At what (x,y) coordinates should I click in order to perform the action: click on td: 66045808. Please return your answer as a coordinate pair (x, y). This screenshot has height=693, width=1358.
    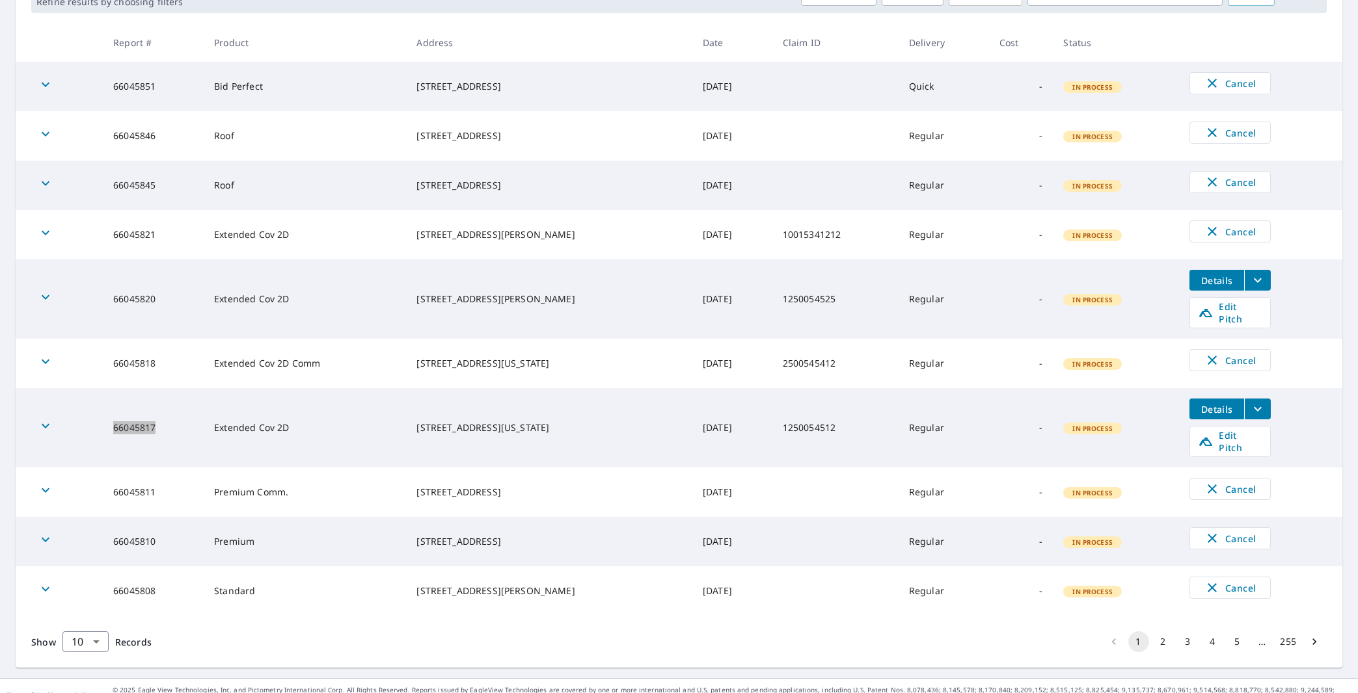
    Looking at the image, I should click on (153, 591).